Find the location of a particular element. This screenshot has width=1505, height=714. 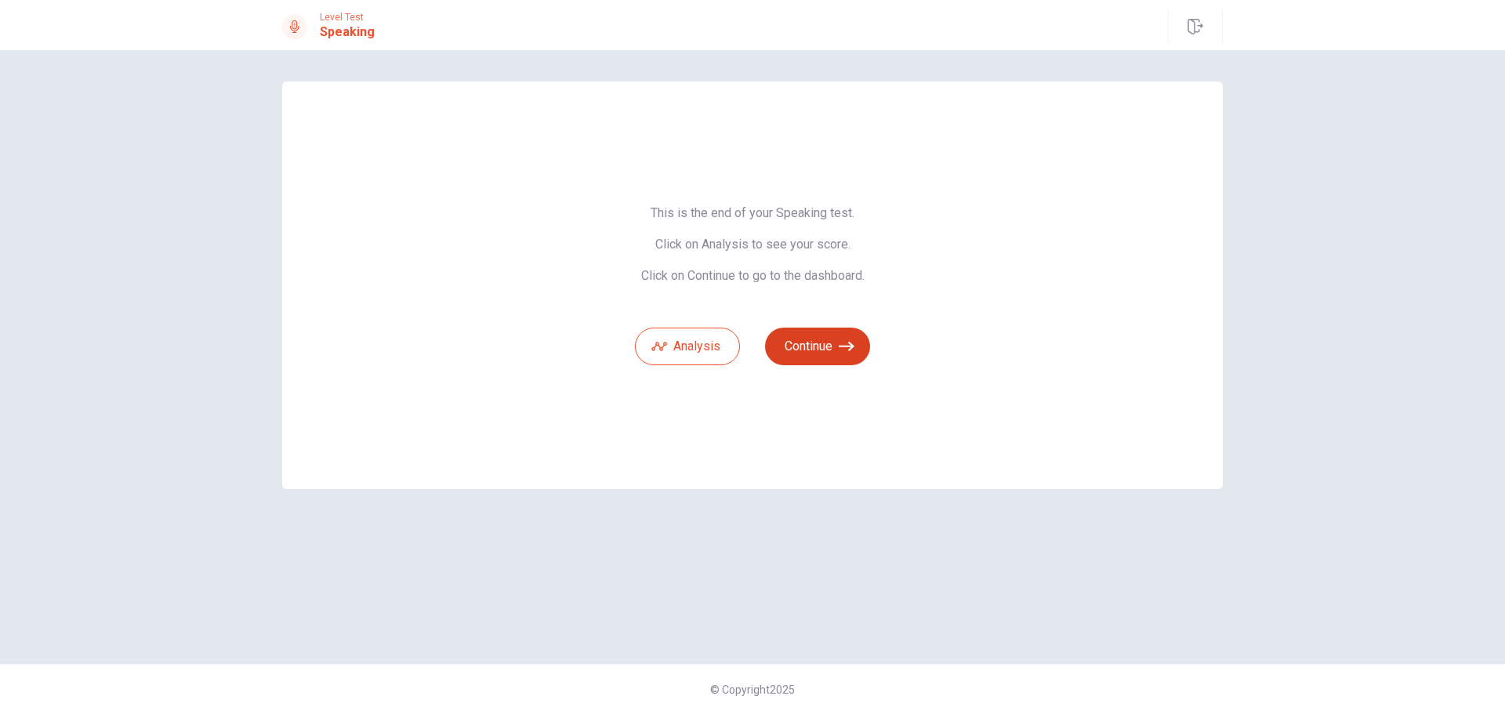

a: Analysis is located at coordinates (687, 346).